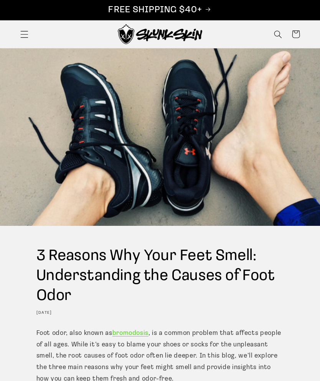 This screenshot has width=320, height=381. I want to click on summary: Menu, so click(24, 34).